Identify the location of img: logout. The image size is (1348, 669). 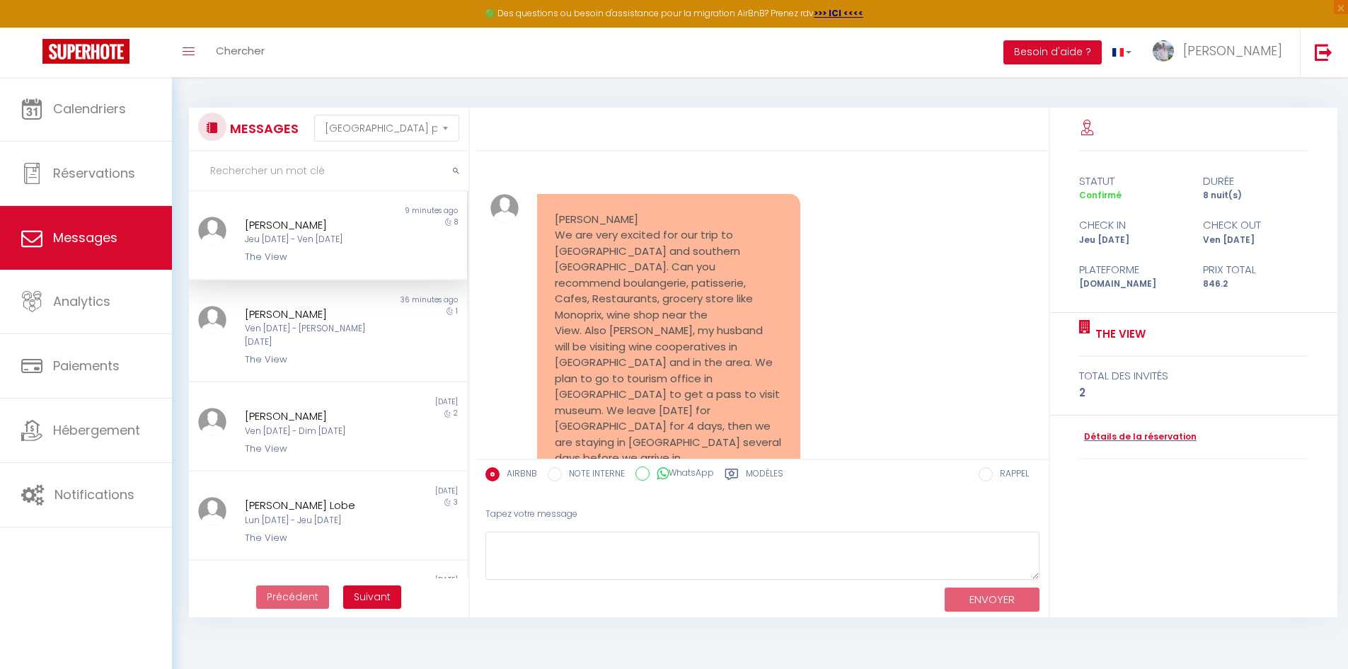
(1324, 52).